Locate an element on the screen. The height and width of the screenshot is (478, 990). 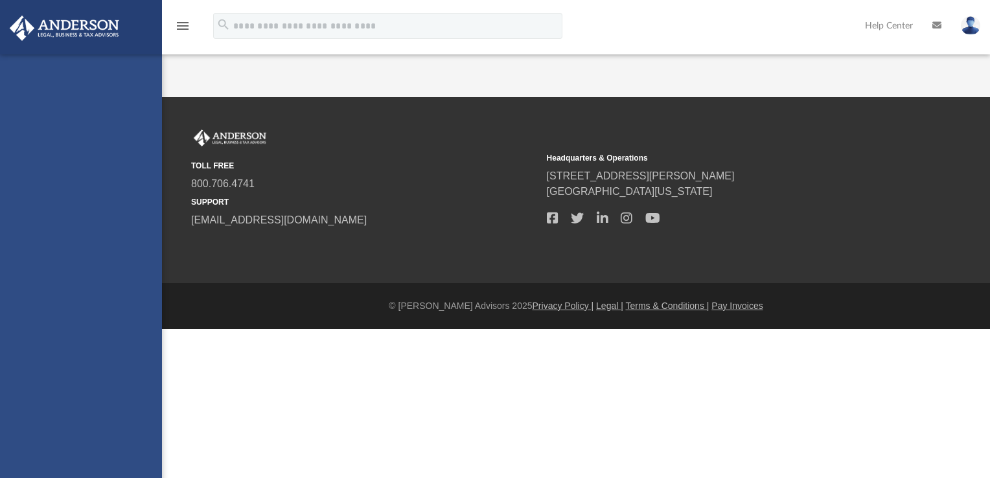
small: TOLL FREE is located at coordinates (364, 166).